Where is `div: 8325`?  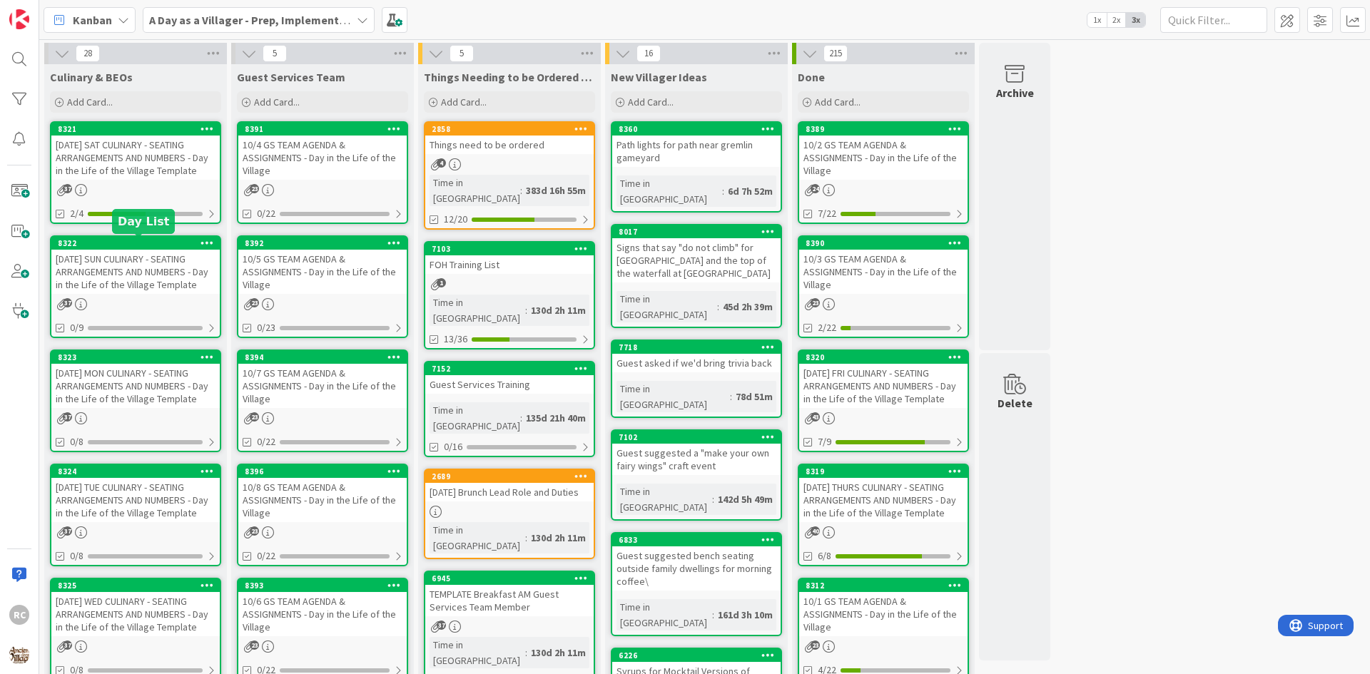 div: 8325 is located at coordinates (136, 586).